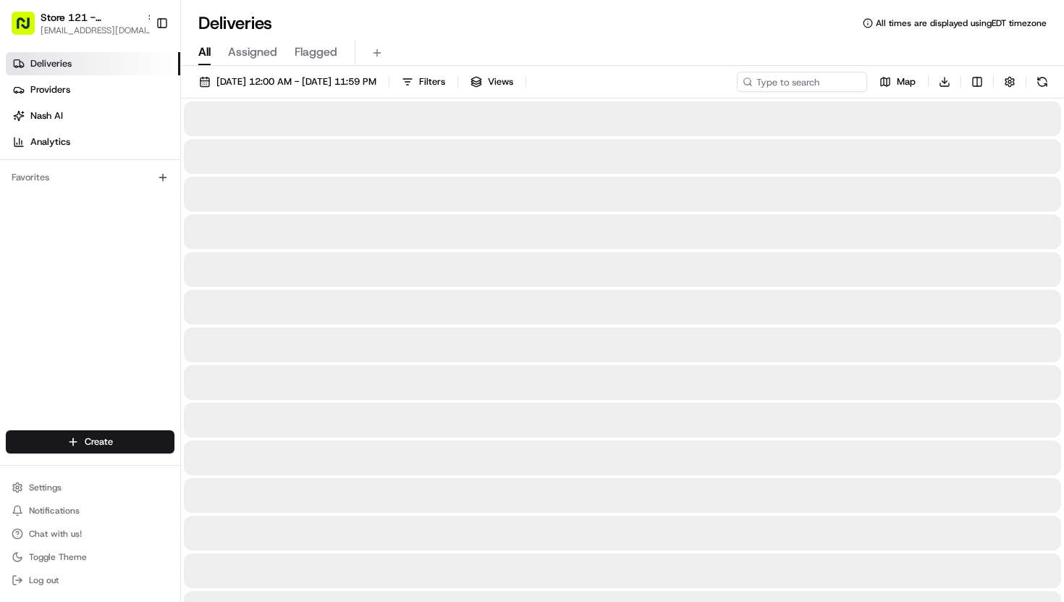  I want to click on button: Log out, so click(90, 580).